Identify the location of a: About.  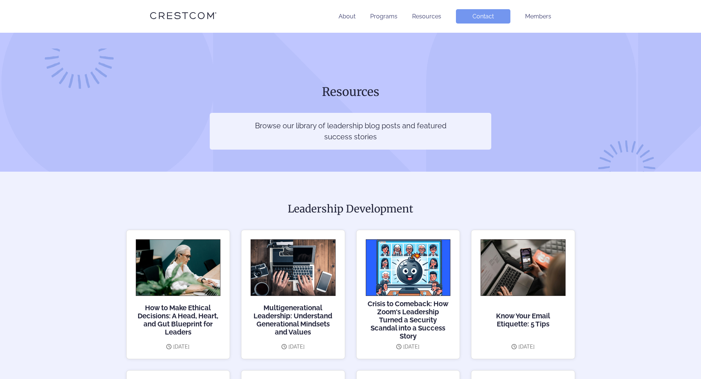
(347, 16).